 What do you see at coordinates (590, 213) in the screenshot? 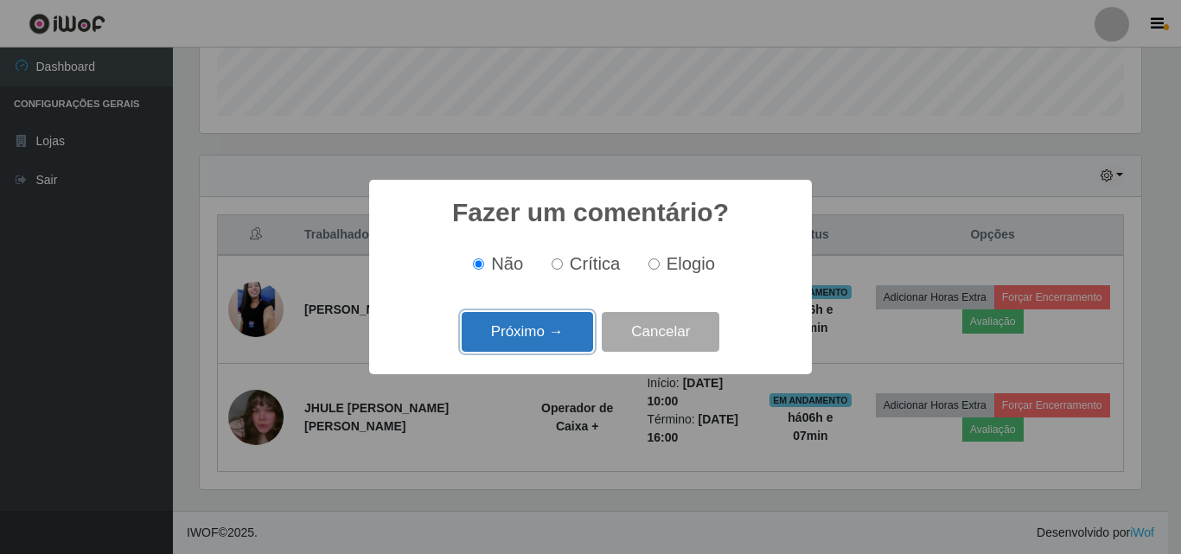
I see `h2: Fazer um comentário?` at bounding box center [590, 213].